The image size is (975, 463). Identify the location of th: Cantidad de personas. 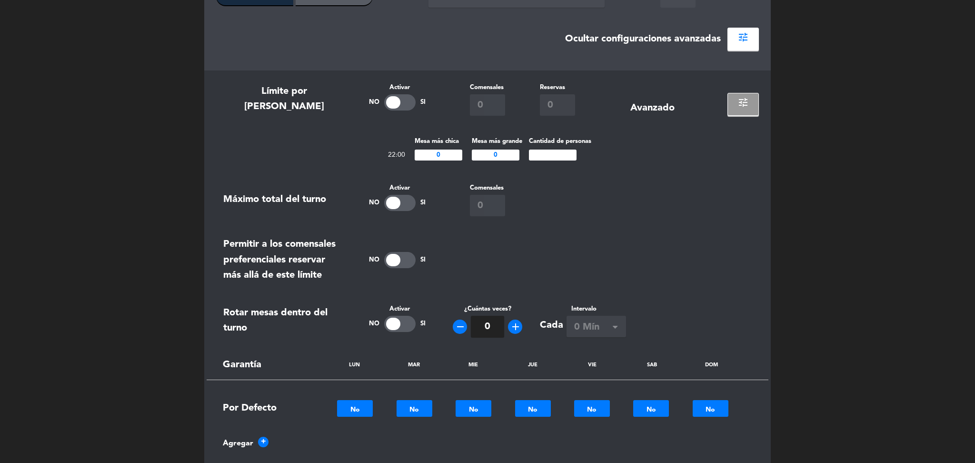
(558, 141).